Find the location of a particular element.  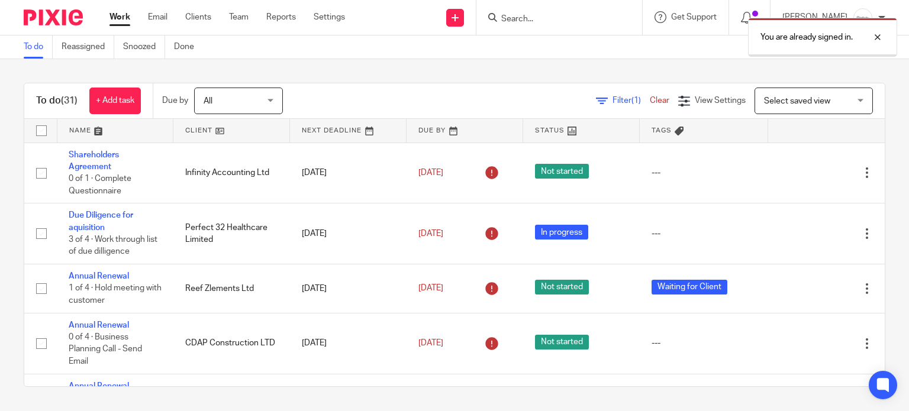

a: Reassigned is located at coordinates (88, 47).